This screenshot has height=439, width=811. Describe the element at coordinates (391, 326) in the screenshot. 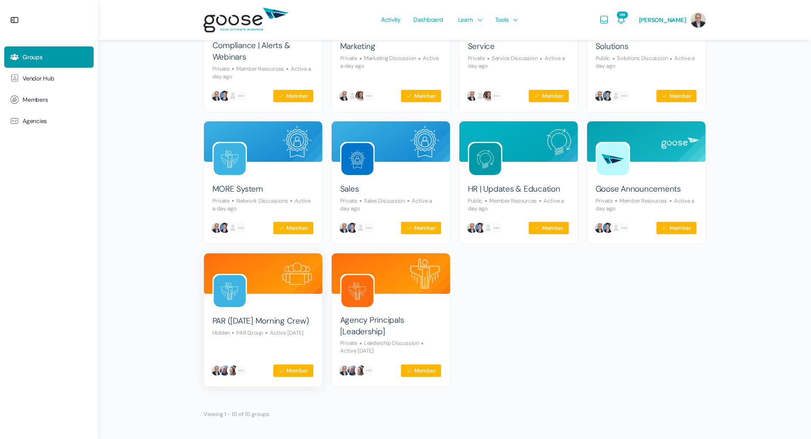

I see `a: Agency Principals [Leadership]` at that location.